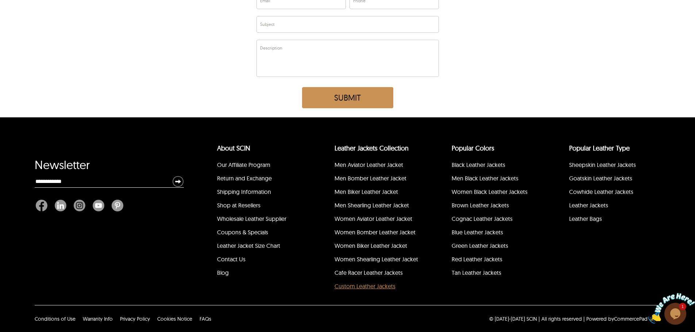 This screenshot has width=695, height=332. Describe the element at coordinates (376, 259) in the screenshot. I see `a: Women Shearling Leather Jacket` at that location.